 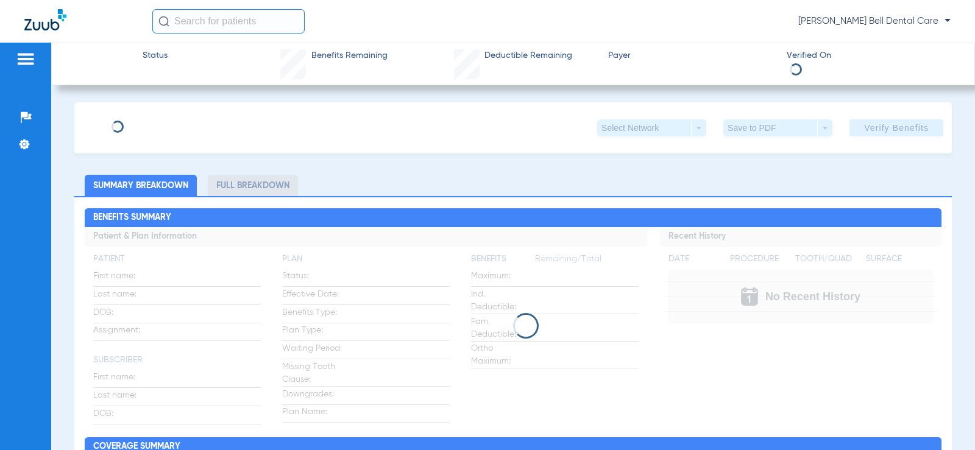 What do you see at coordinates (692, 55) in the screenshot?
I see `span: Payer` at bounding box center [692, 55].